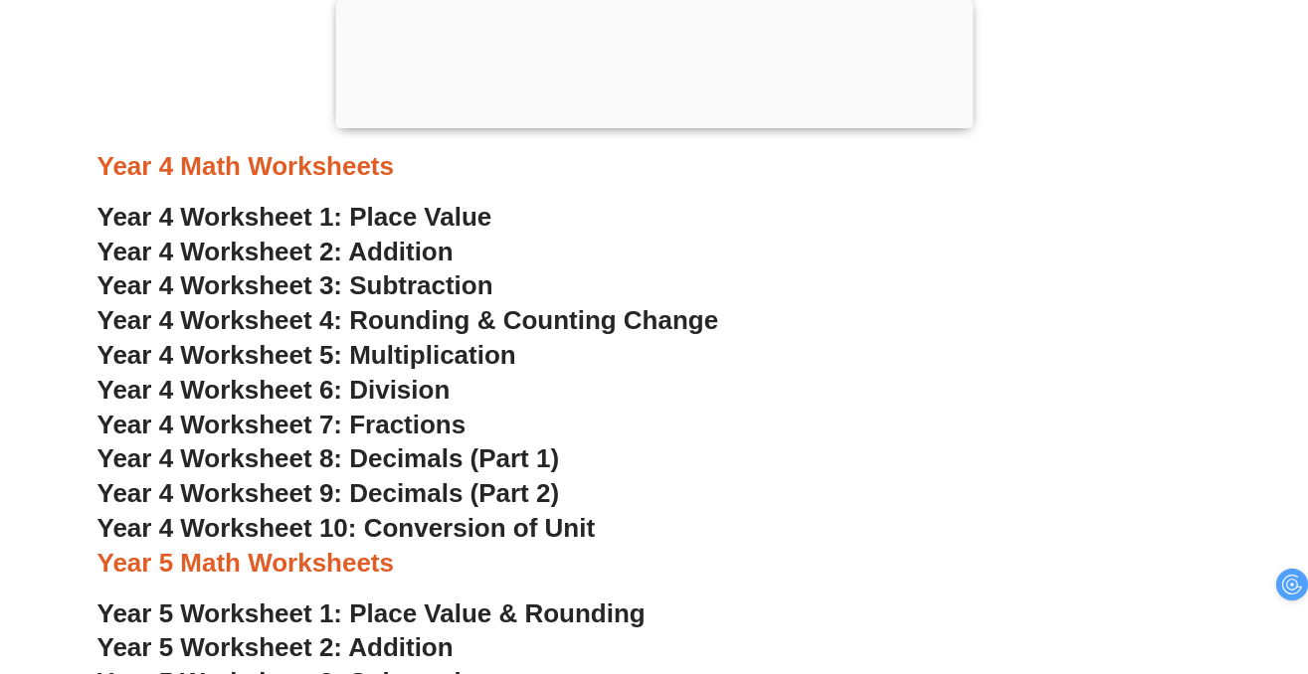 The width and height of the screenshot is (1308, 674). Describe the element at coordinates (306, 355) in the screenshot. I see `span: Year 4 Worksheet 5: Multiplication` at that location.